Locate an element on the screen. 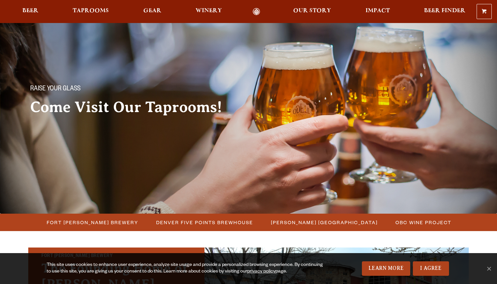  a: OBC Wine Project is located at coordinates (423, 222).